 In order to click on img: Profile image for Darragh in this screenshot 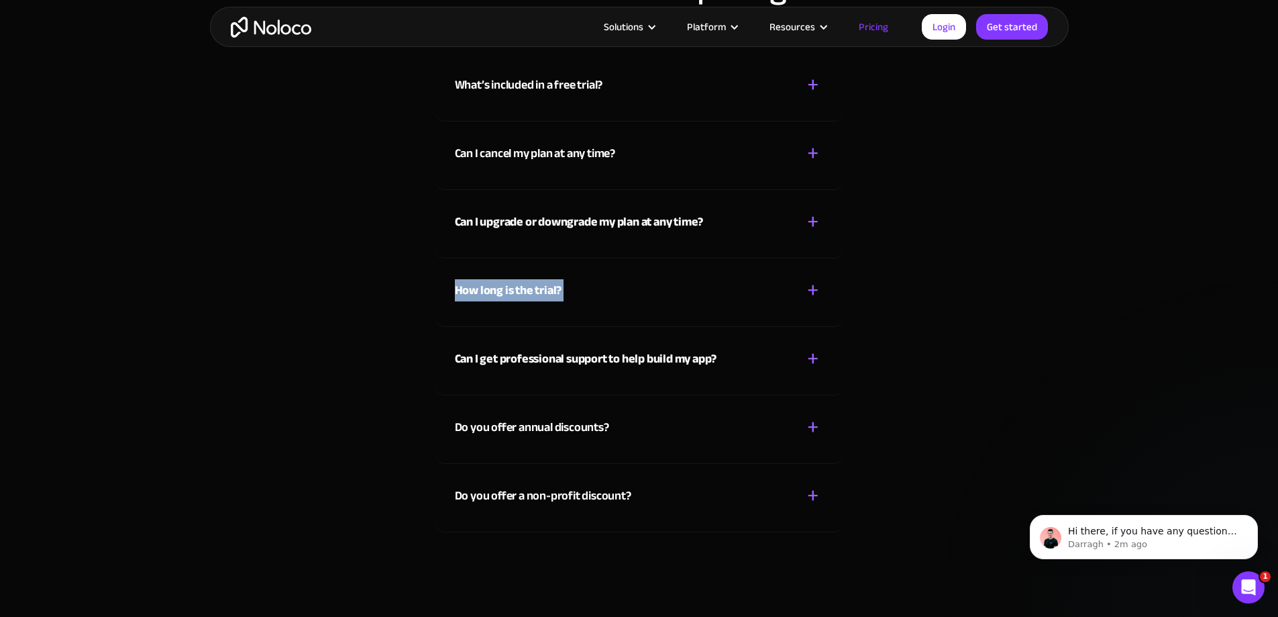, I will do `click(41, 51)`.